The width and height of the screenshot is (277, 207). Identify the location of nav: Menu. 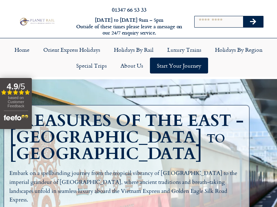
(138, 58).